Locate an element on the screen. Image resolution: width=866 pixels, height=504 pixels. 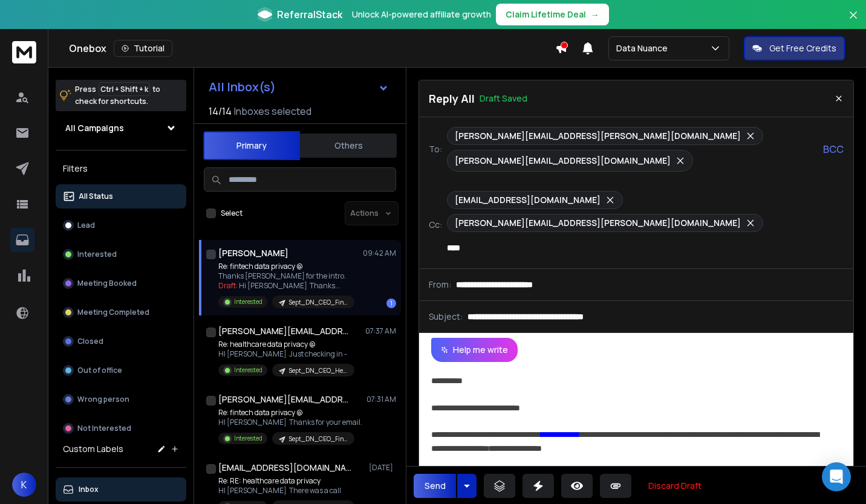
p: Draft Saved is located at coordinates (503, 99).